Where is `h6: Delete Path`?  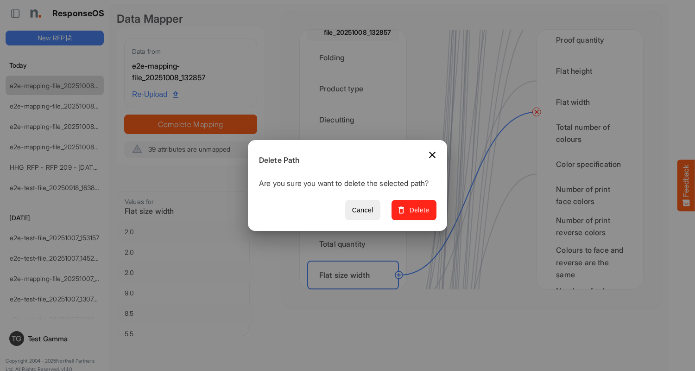 h6: Delete Path is located at coordinates (344, 160).